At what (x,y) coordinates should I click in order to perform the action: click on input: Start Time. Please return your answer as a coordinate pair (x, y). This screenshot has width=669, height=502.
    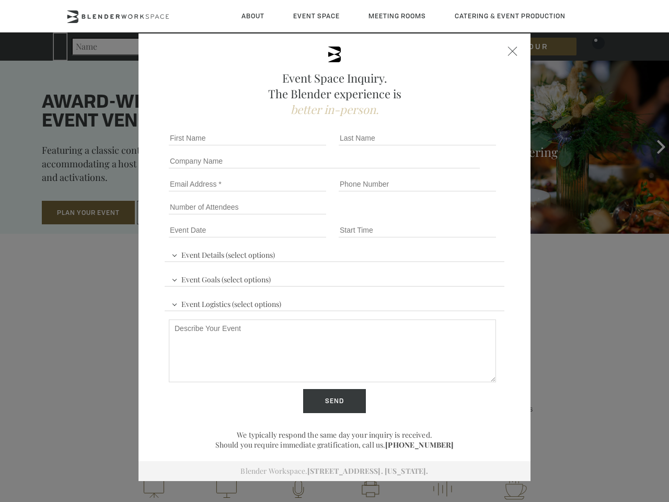
    Looking at the image, I should click on (417, 230).